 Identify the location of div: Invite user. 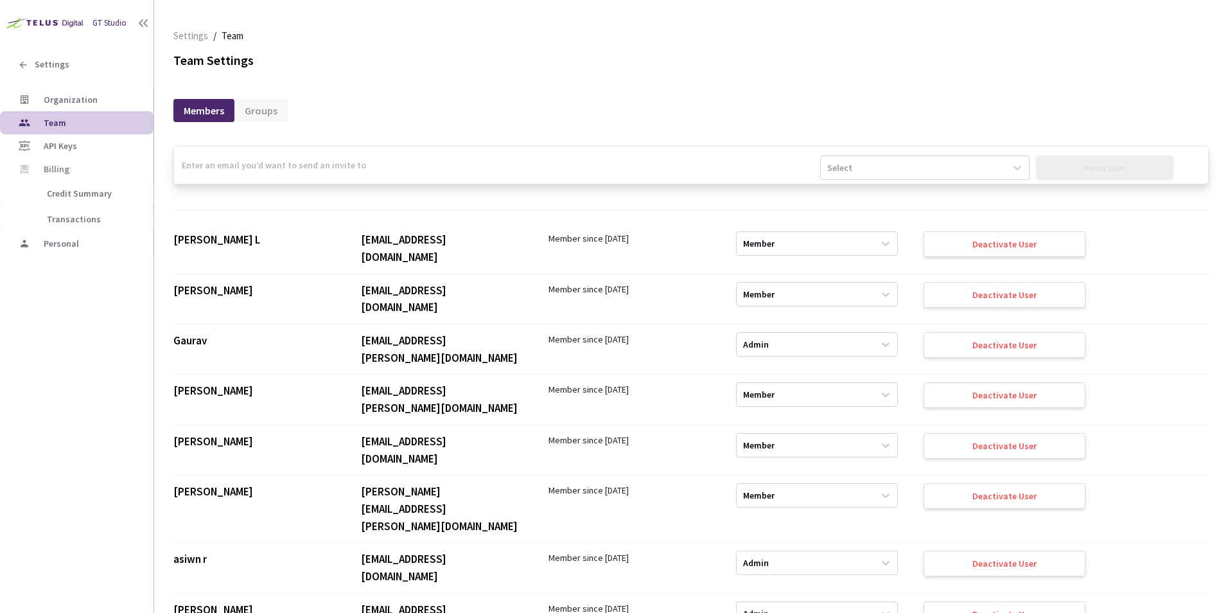
(1105, 168).